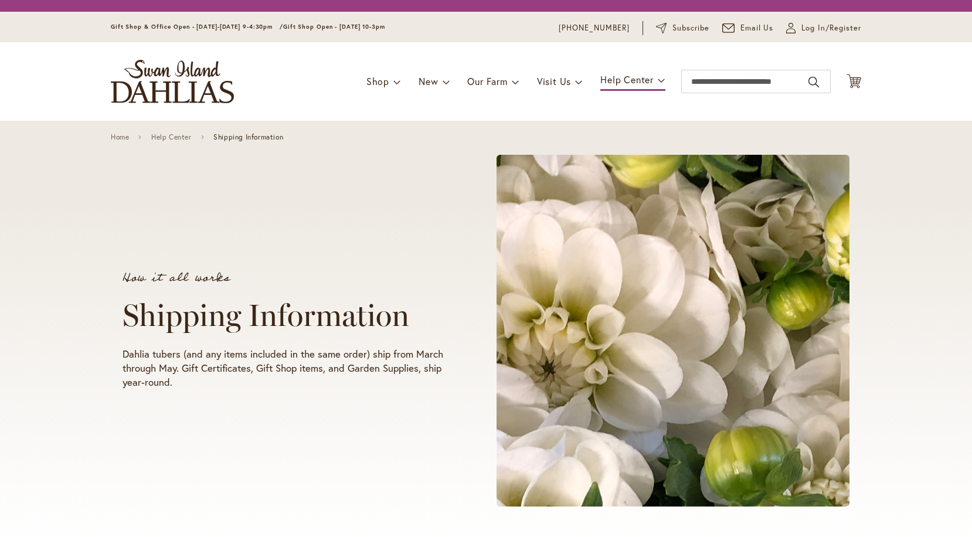 The image size is (972, 537). What do you see at coordinates (248, 137) in the screenshot?
I see `span: Shipping Information` at bounding box center [248, 137].